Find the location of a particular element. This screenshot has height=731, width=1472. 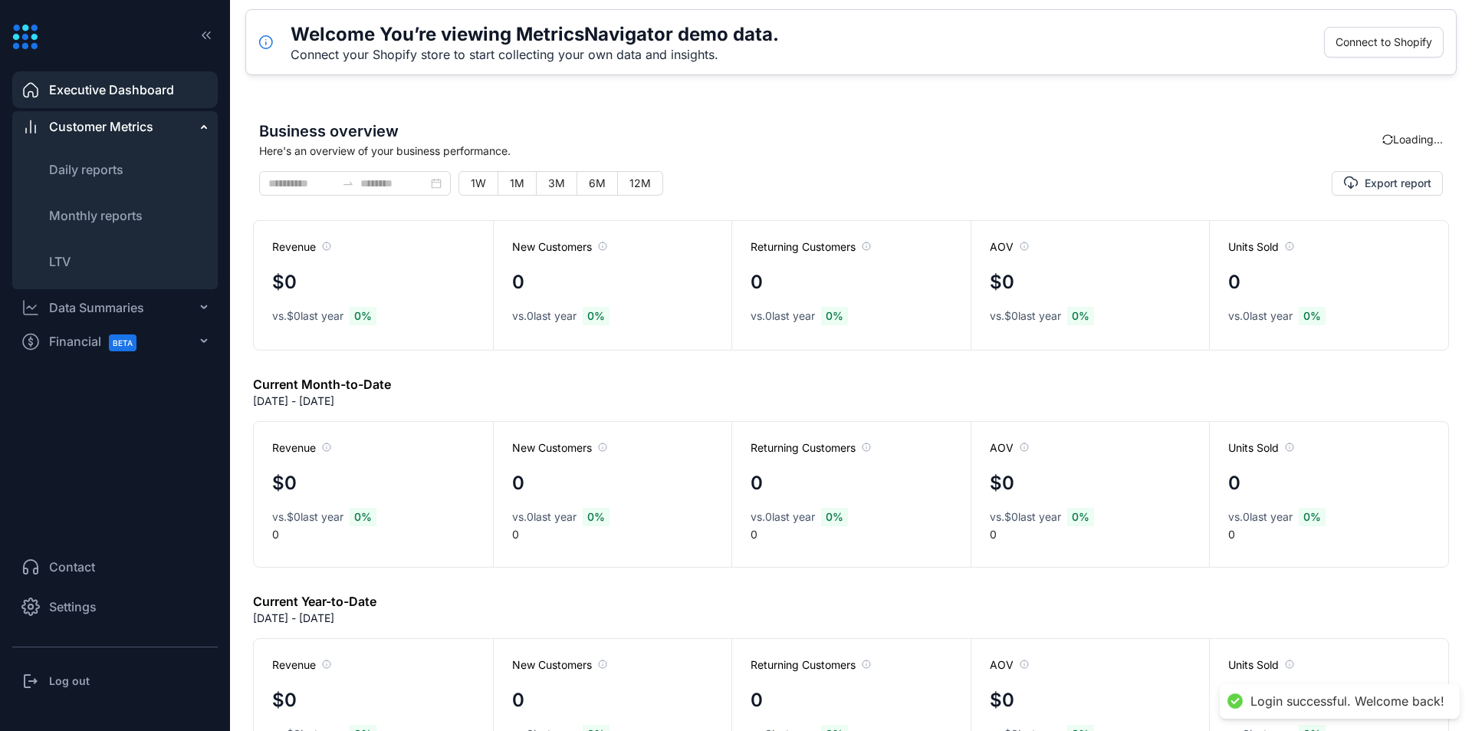

h3: Log out is located at coordinates (69, 681).